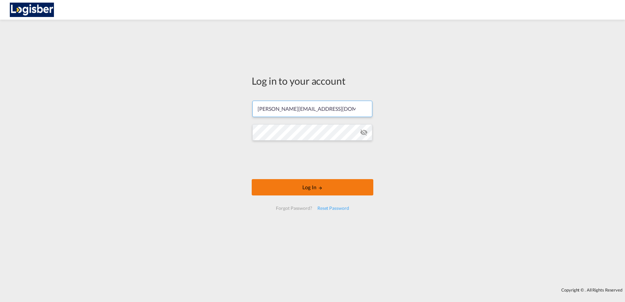  Describe the element at coordinates (333, 208) in the screenshot. I see `div: Reset Password` at that location.